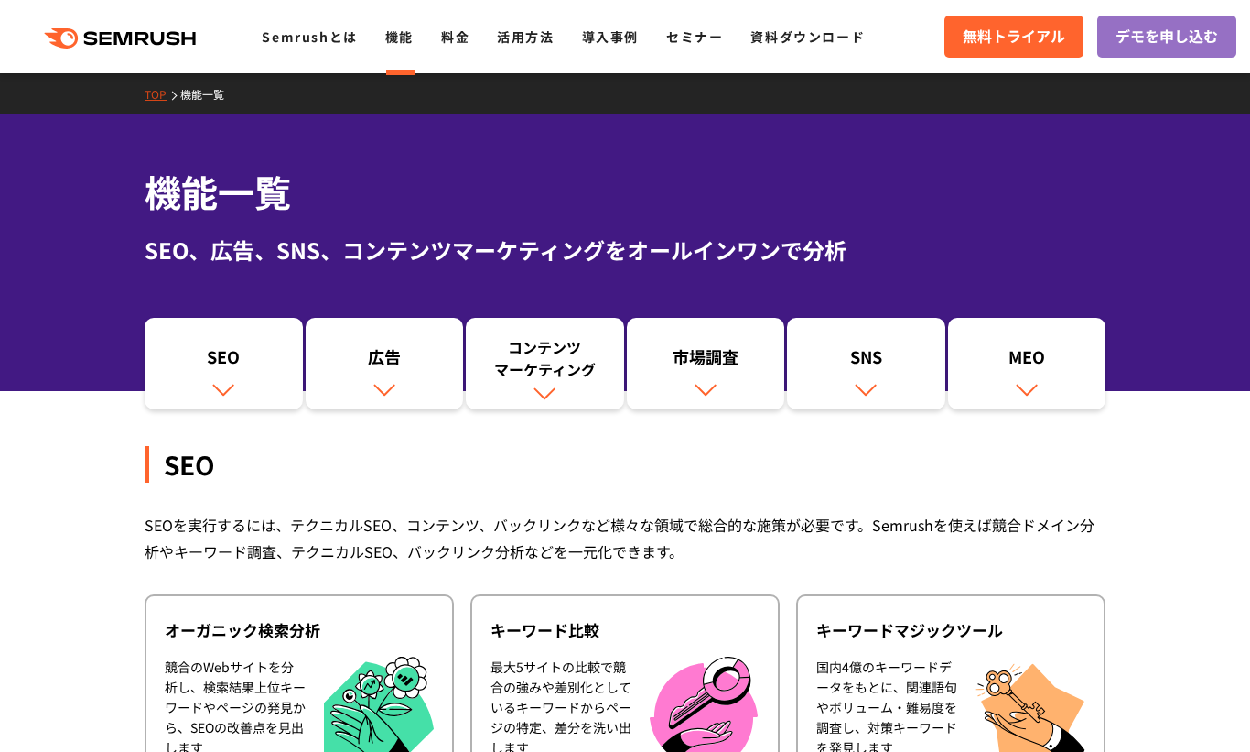 This screenshot has height=752, width=1250. What do you see at coordinates (223, 363) in the screenshot?
I see `a: SEO` at bounding box center [223, 363].